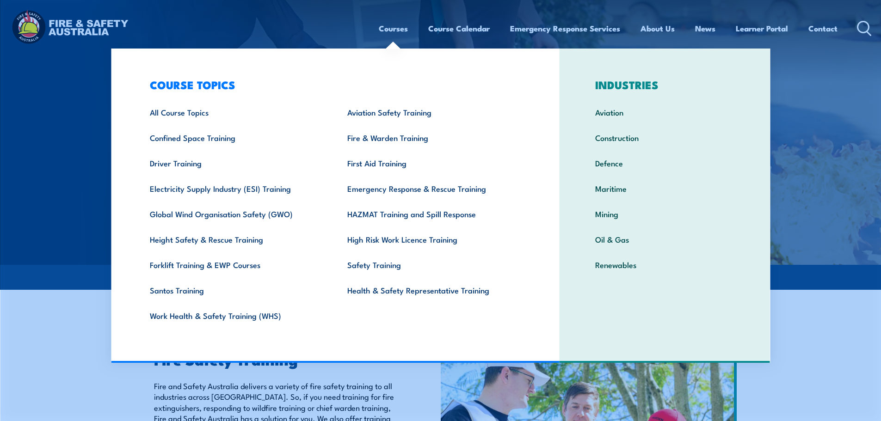 This screenshot has width=881, height=421. I want to click on a: First Aid Training, so click(431, 163).